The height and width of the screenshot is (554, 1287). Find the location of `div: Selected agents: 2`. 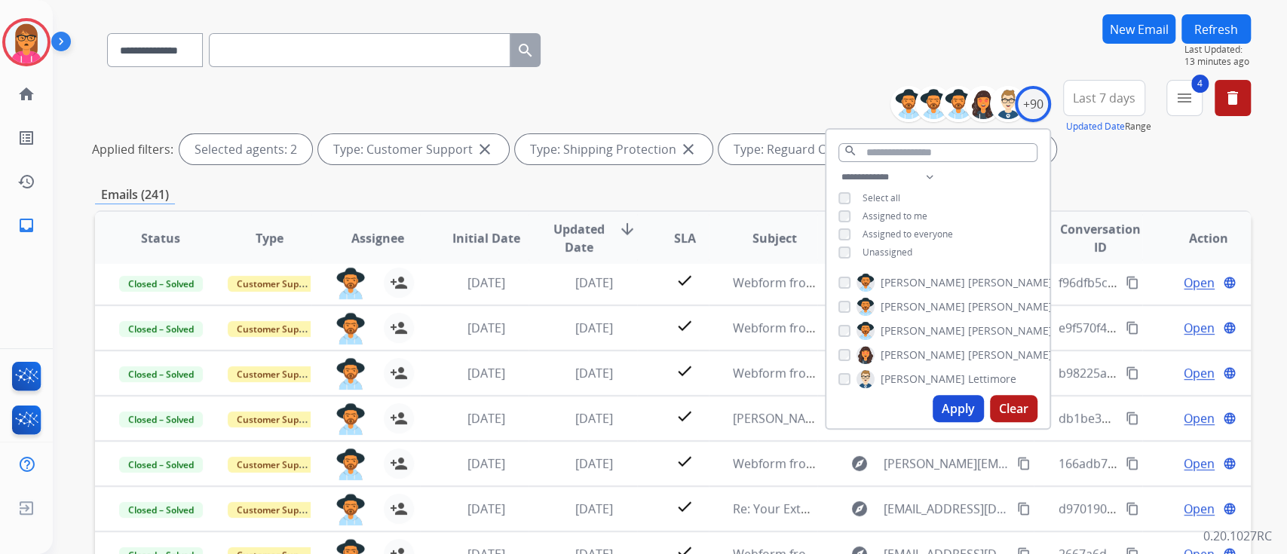

div: Selected agents: 2 is located at coordinates (246, 149).